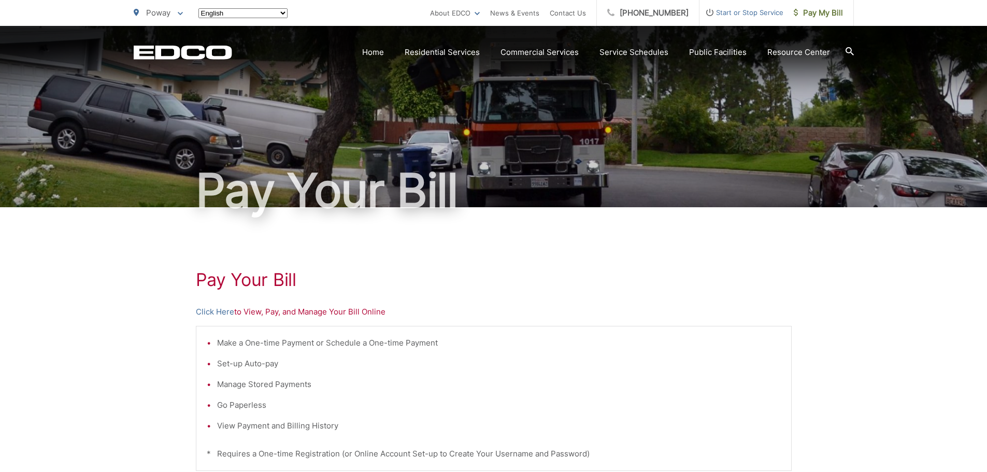 Image resolution: width=987 pixels, height=472 pixels. Describe the element at coordinates (499, 426) in the screenshot. I see `li: View Payment and Billing History` at that location.